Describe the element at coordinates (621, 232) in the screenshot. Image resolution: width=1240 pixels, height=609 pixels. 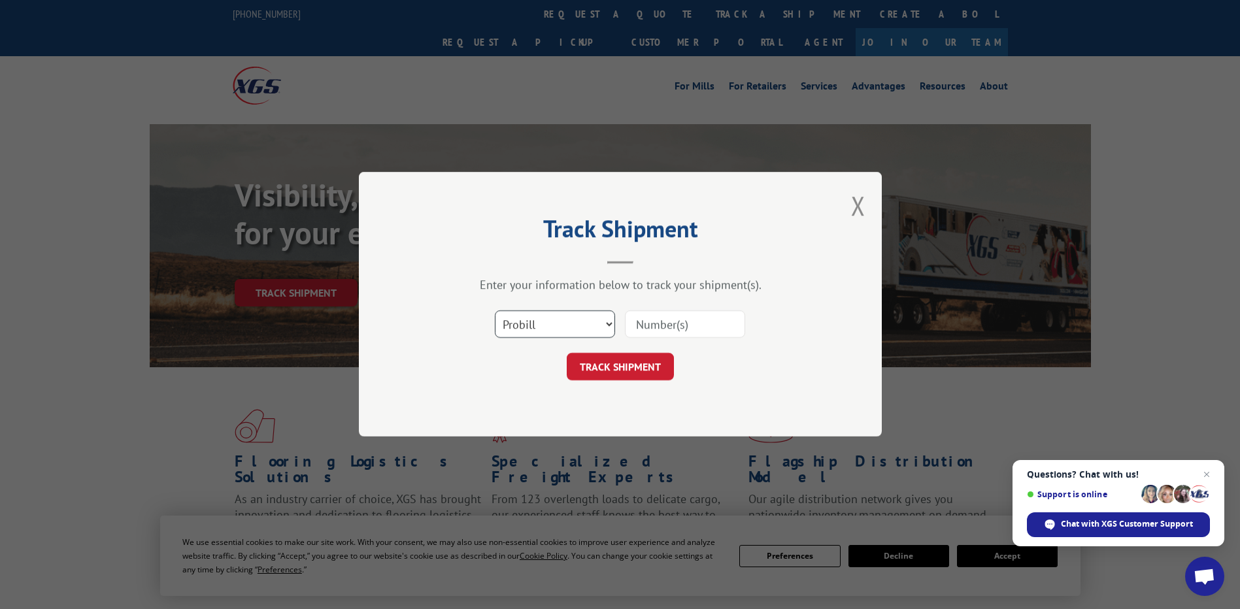
I see `h2: Track Shipment` at that location.